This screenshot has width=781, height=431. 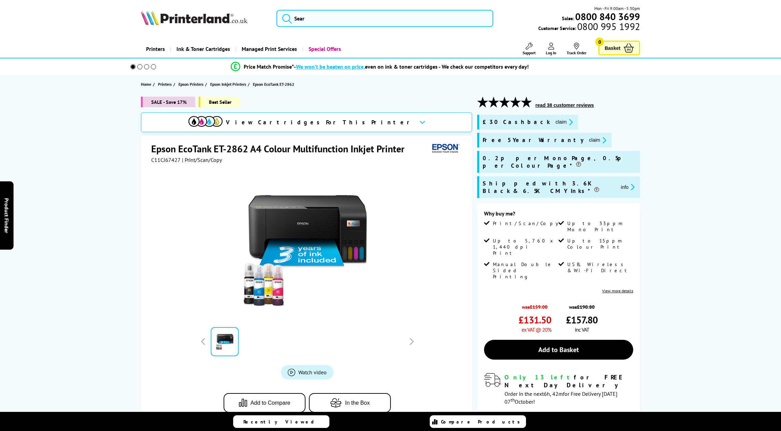 I want to click on span: Price Match Promise*, so click(x=269, y=67).